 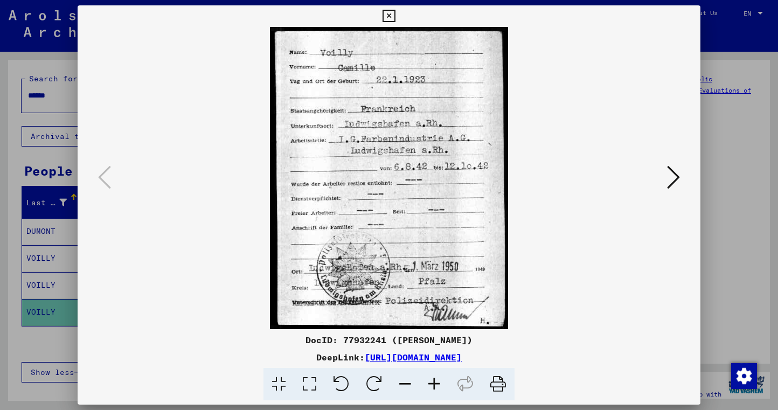 What do you see at coordinates (744, 376) in the screenshot?
I see `img: Zustimmung ändern` at bounding box center [744, 376].